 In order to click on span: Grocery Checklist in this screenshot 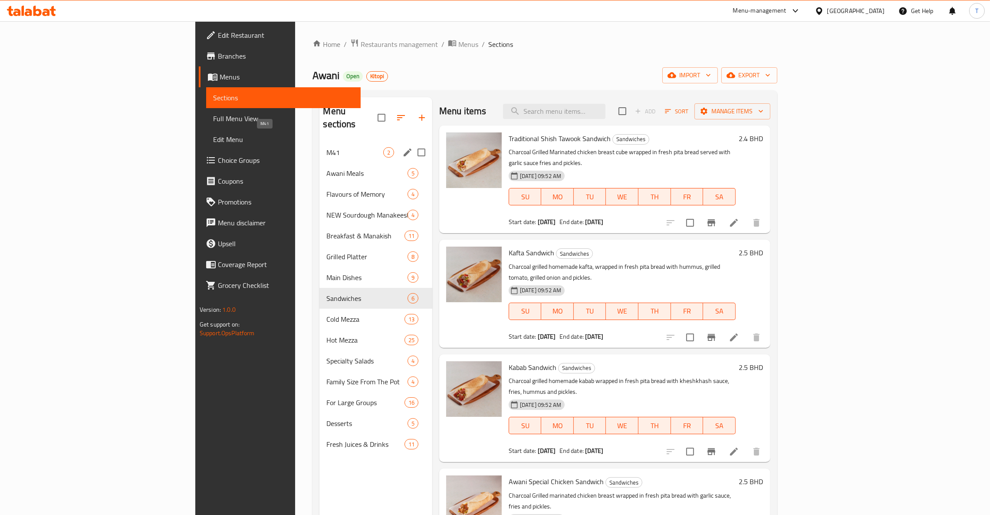, I will do `click(286, 285)`.